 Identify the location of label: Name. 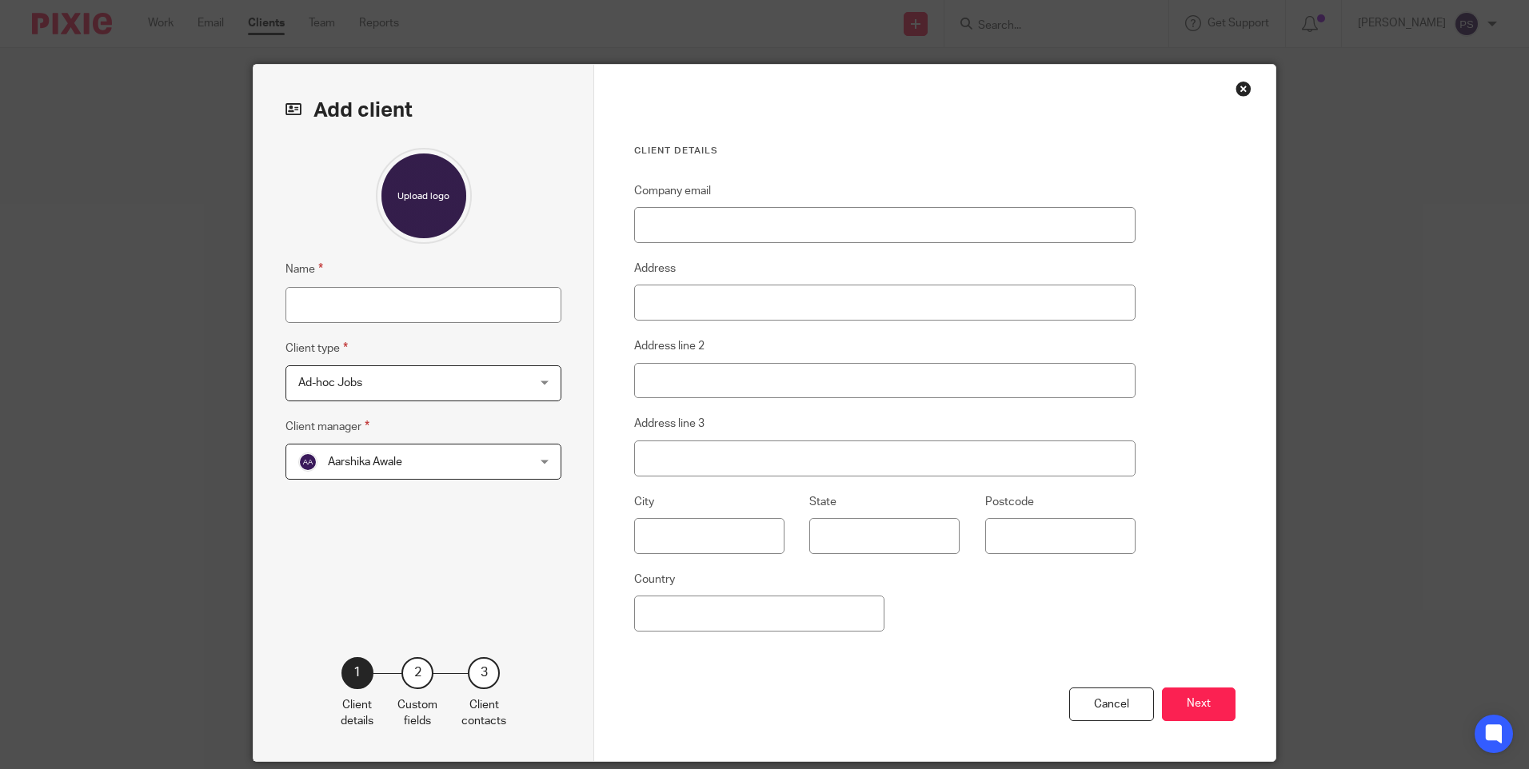
(304, 269).